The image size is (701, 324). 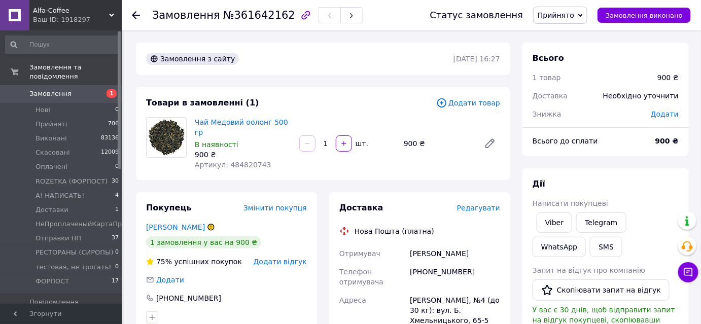 What do you see at coordinates (74, 267) in the screenshot?
I see `span: тестовая, не трогать!` at bounding box center [74, 267].